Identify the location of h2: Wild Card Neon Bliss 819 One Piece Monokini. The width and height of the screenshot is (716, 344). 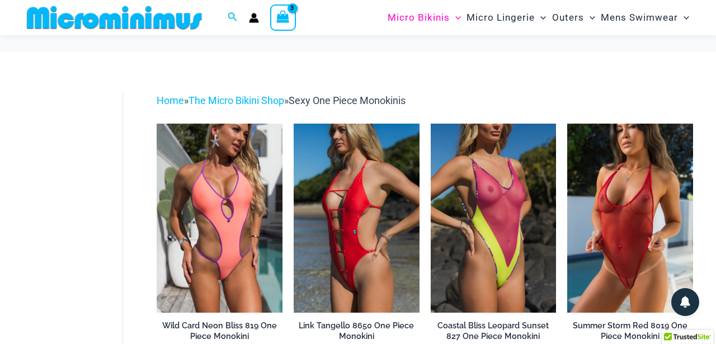
(219, 331).